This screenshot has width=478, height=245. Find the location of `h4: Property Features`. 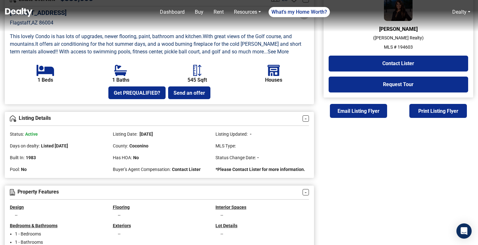

h4: Property Features is located at coordinates (156, 192).